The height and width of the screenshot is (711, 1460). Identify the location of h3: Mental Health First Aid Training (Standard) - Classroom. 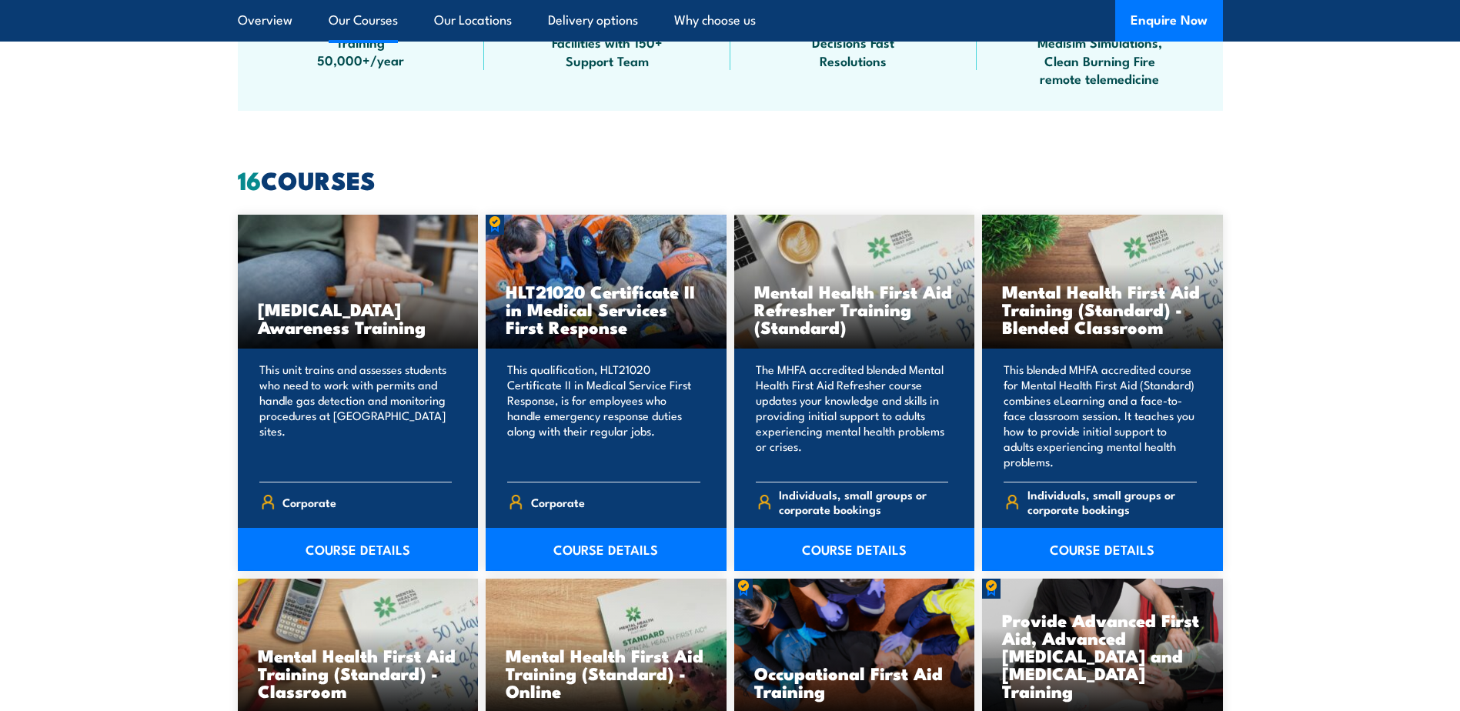
(358, 673).